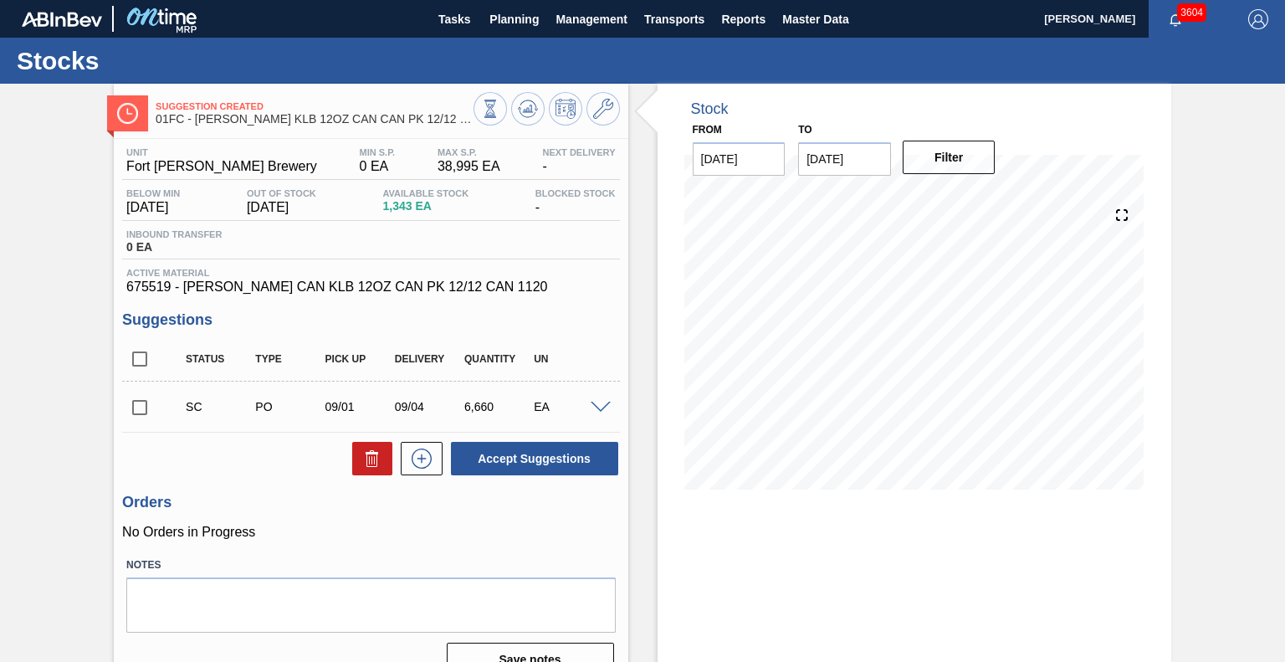 This screenshot has width=1285, height=662. Describe the element at coordinates (428, 359) in the screenshot. I see `div: Delivery` at that location.